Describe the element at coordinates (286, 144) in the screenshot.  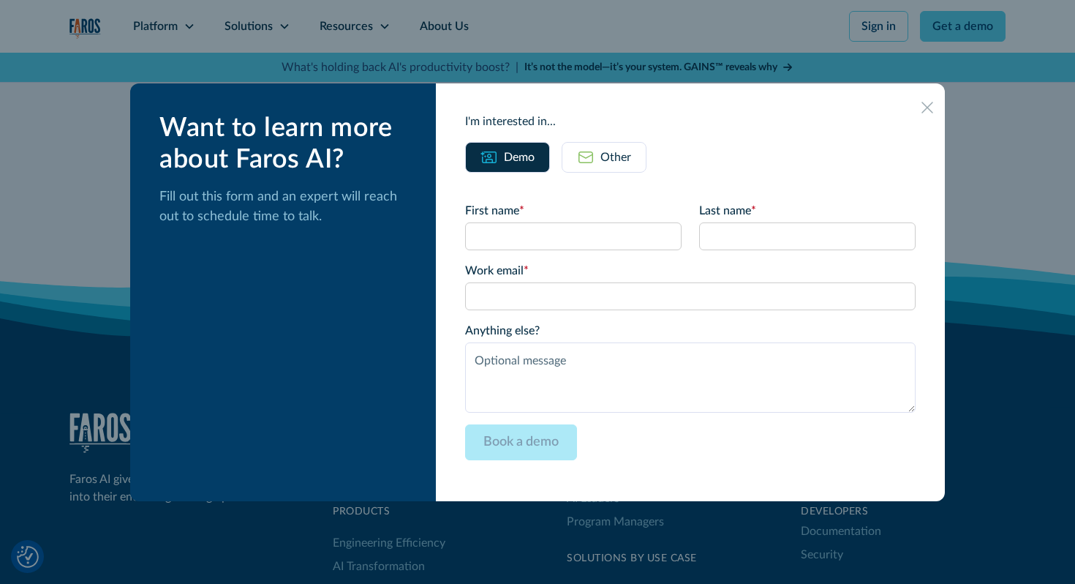
I see `div: Want to learn more about Faros AI?` at that location.